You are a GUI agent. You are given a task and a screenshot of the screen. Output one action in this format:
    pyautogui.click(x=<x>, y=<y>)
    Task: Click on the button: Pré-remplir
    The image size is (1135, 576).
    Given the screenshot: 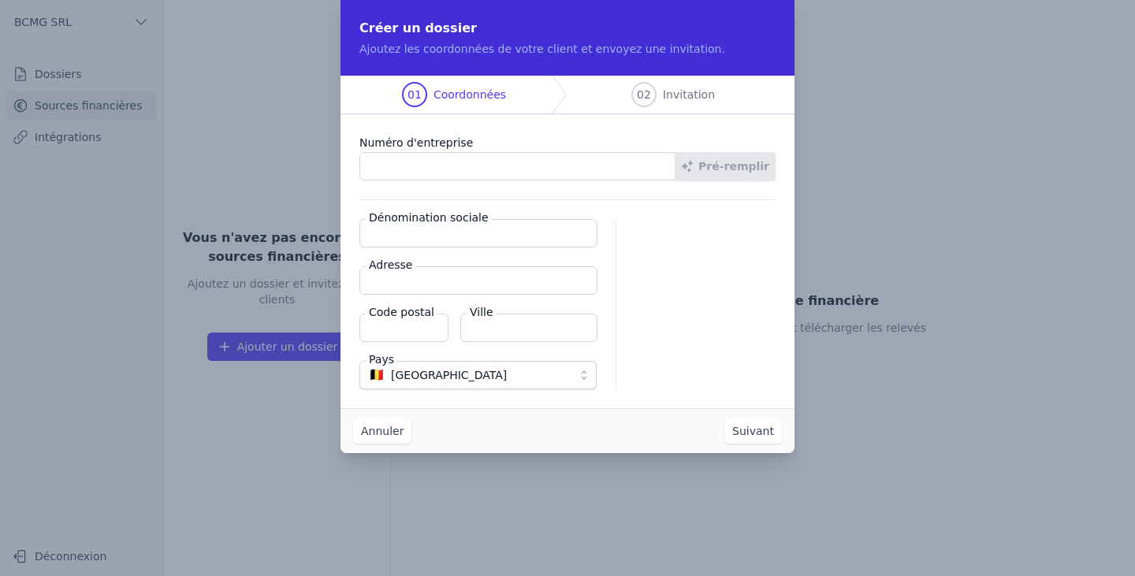 What is the action you would take?
    pyautogui.click(x=725, y=166)
    